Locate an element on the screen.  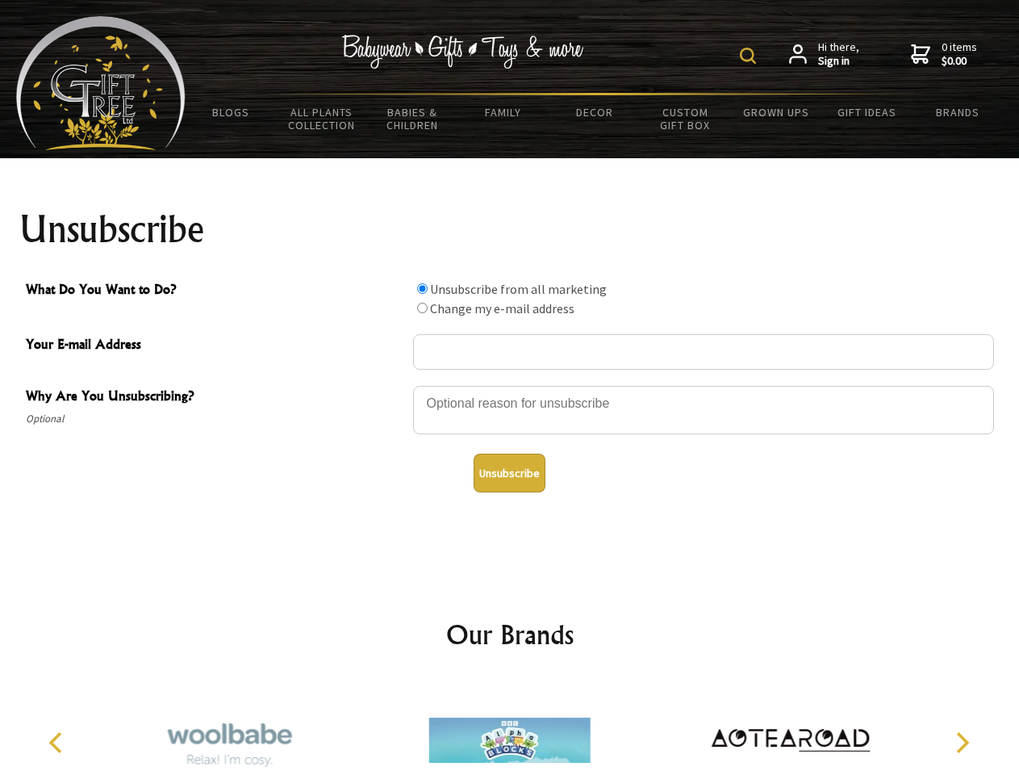
strong: $0.00 is located at coordinates (960, 61).